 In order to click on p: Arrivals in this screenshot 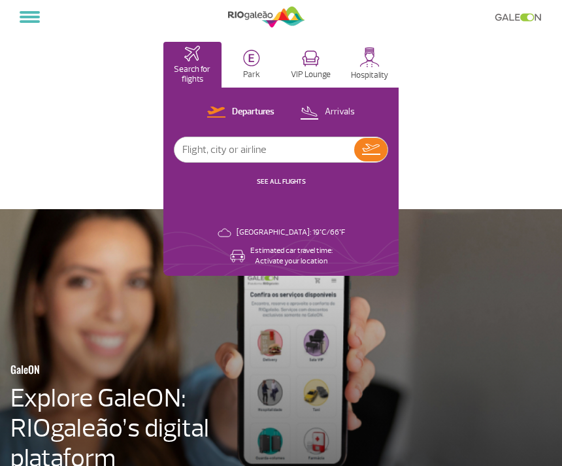, I will do `click(340, 112)`.